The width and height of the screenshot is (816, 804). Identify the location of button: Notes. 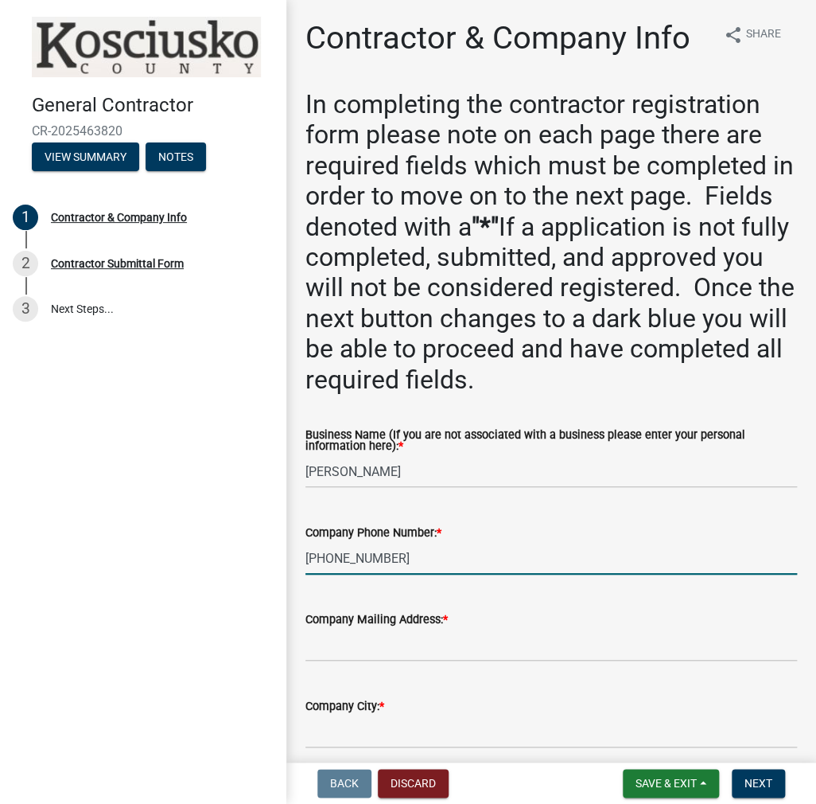
(176, 157).